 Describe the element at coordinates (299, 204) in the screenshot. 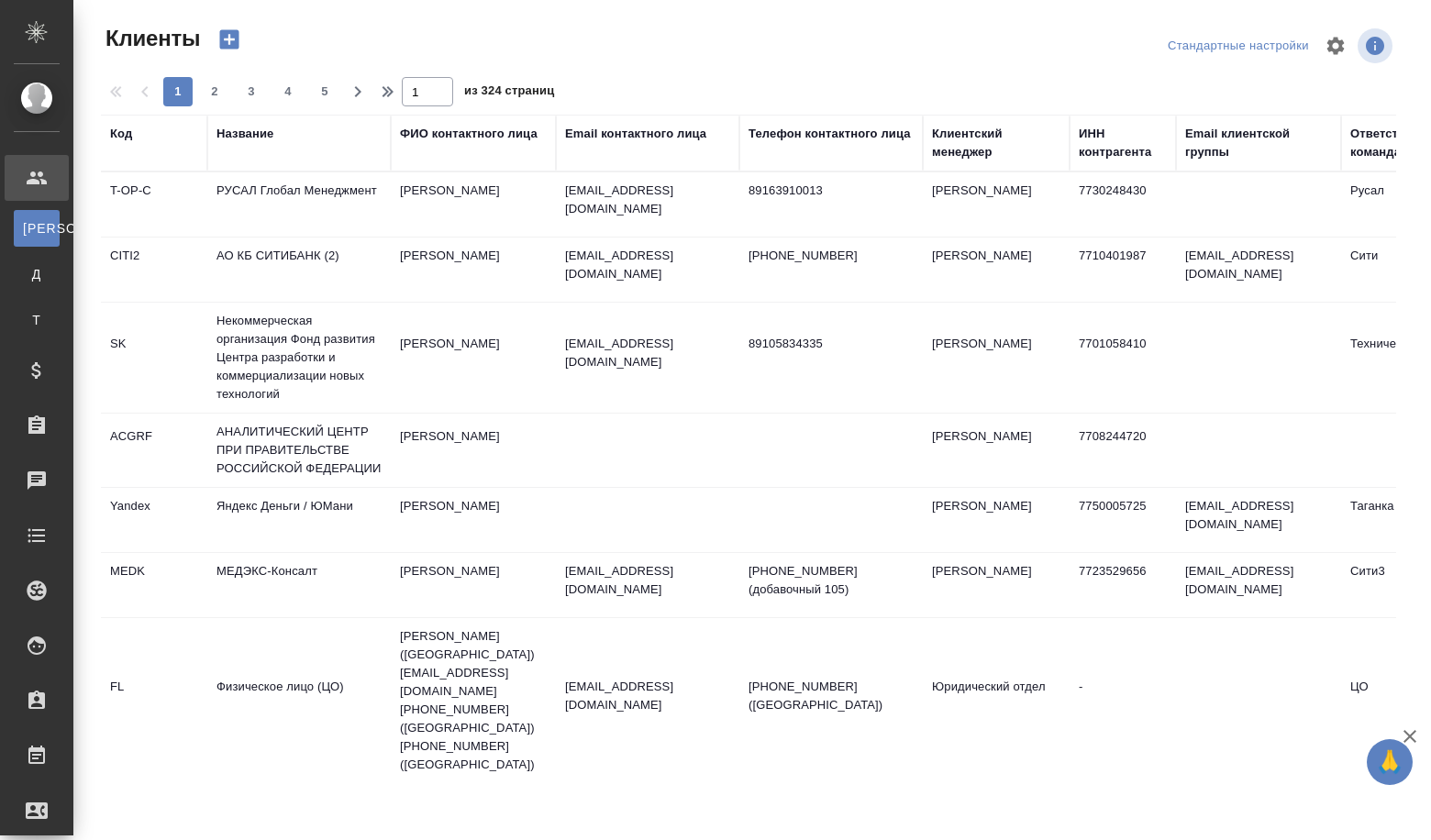

I see `td: РУСАЛ Глобал Менеджмент` at that location.